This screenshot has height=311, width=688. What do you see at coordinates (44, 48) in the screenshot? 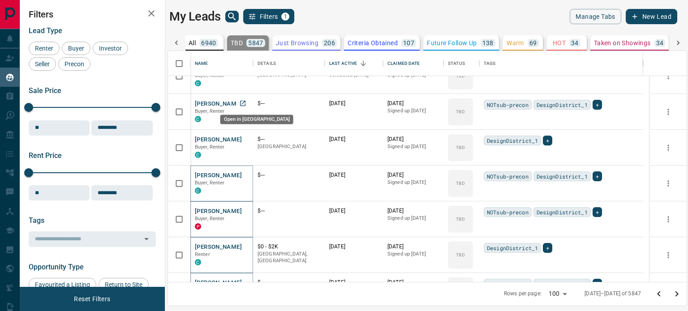
I see `div: Renter` at bounding box center [44, 48].